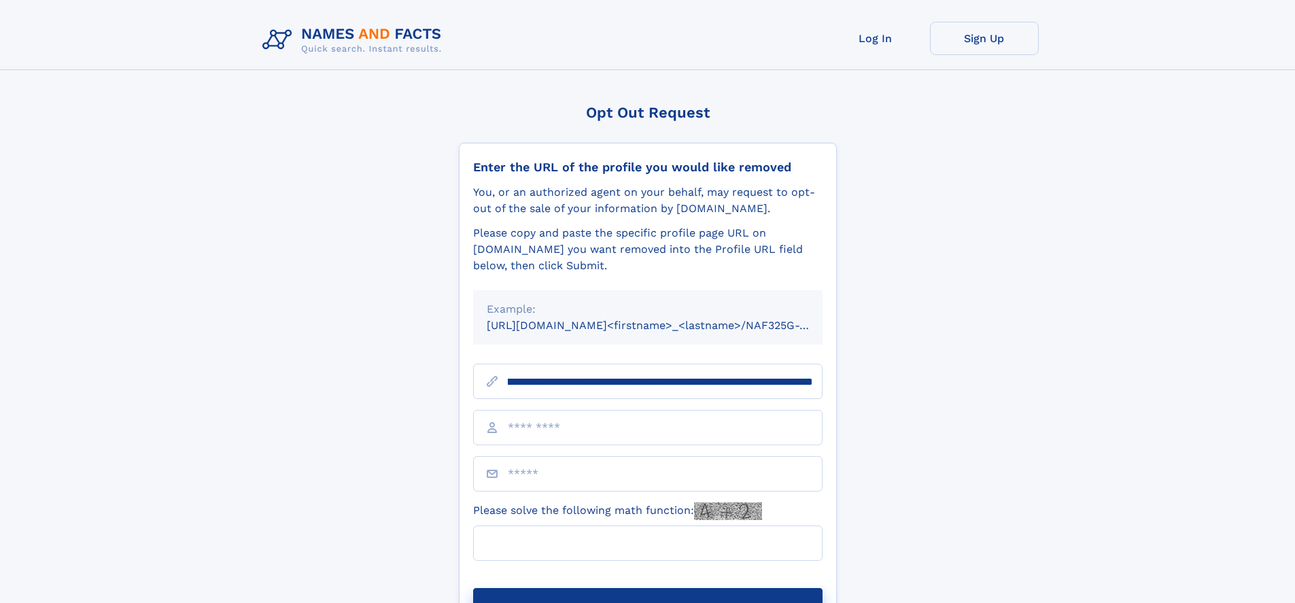 Image resolution: width=1295 pixels, height=603 pixels. Describe the element at coordinates (876, 38) in the screenshot. I see `a: Log In` at that location.